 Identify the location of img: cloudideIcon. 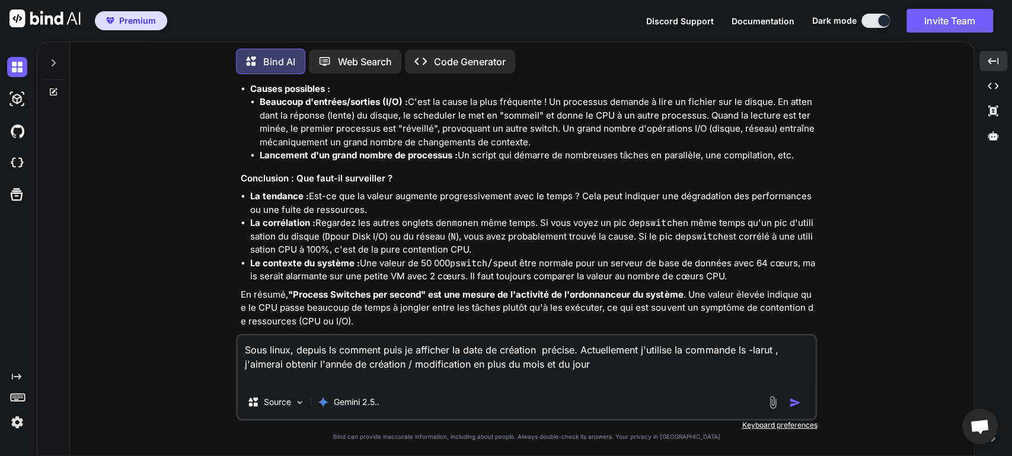
(17, 163).